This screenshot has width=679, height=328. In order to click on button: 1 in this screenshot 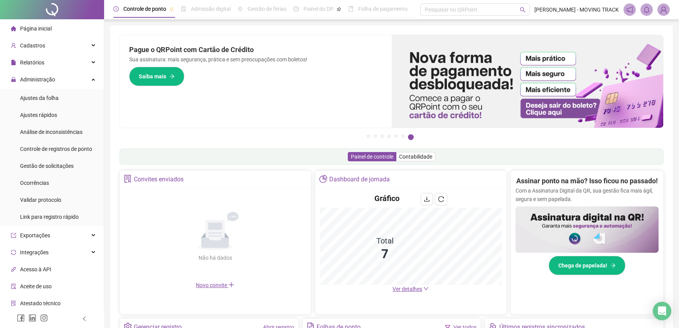, I will do `click(368, 136)`.